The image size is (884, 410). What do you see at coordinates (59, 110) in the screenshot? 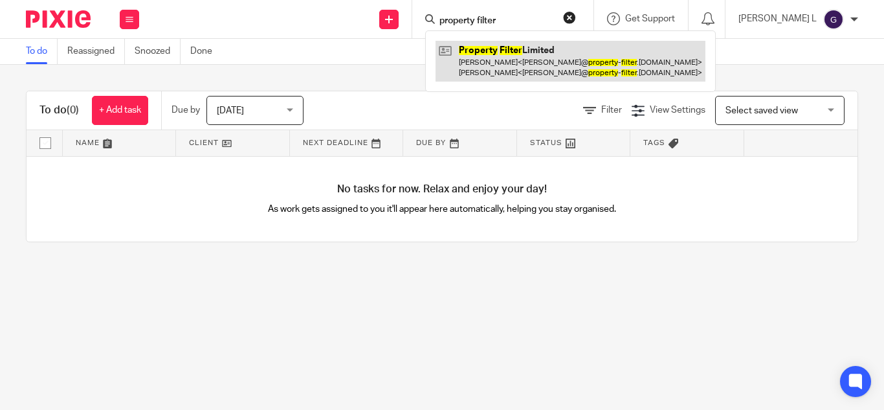
I see `h1: To do` at bounding box center [59, 110].